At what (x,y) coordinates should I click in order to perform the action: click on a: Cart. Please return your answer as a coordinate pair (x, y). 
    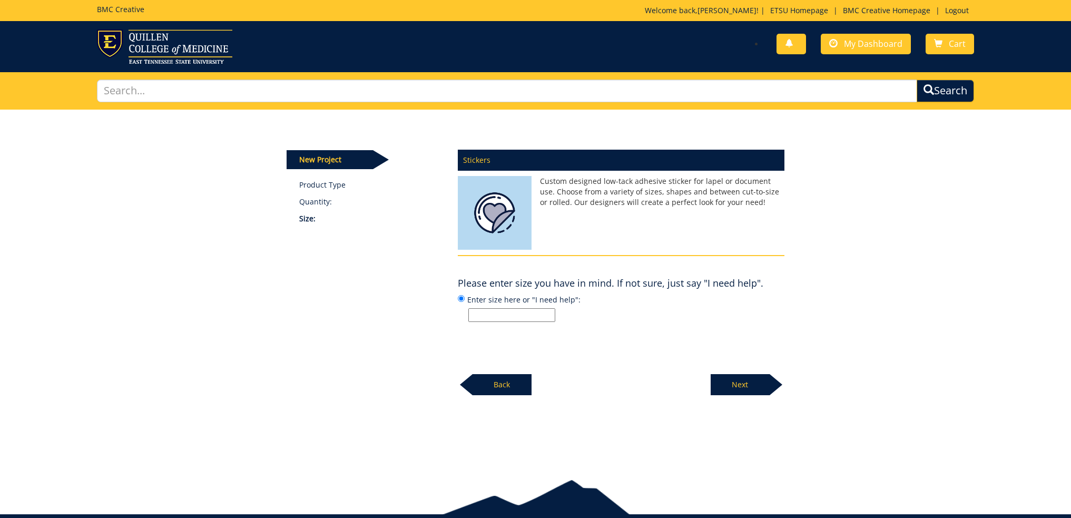
    Looking at the image, I should click on (950, 44).